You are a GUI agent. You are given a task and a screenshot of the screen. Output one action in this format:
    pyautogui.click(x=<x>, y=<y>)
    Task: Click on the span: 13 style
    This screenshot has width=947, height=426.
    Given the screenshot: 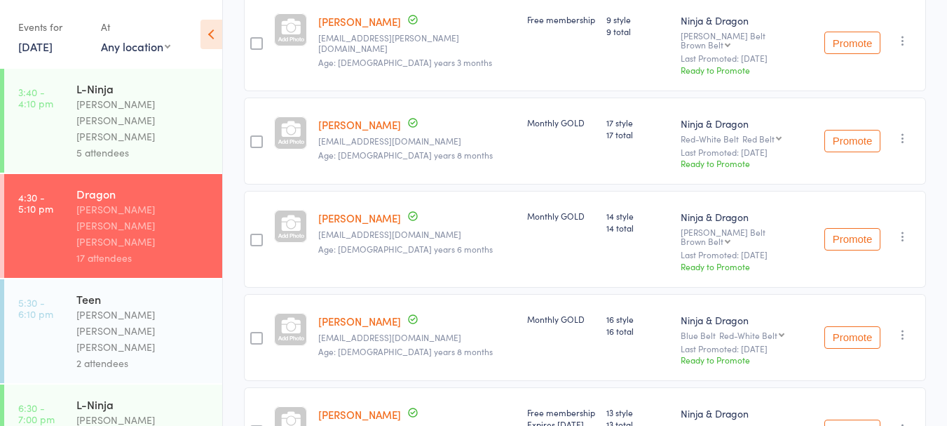 What is the action you would take?
    pyautogui.click(x=638, y=412)
    